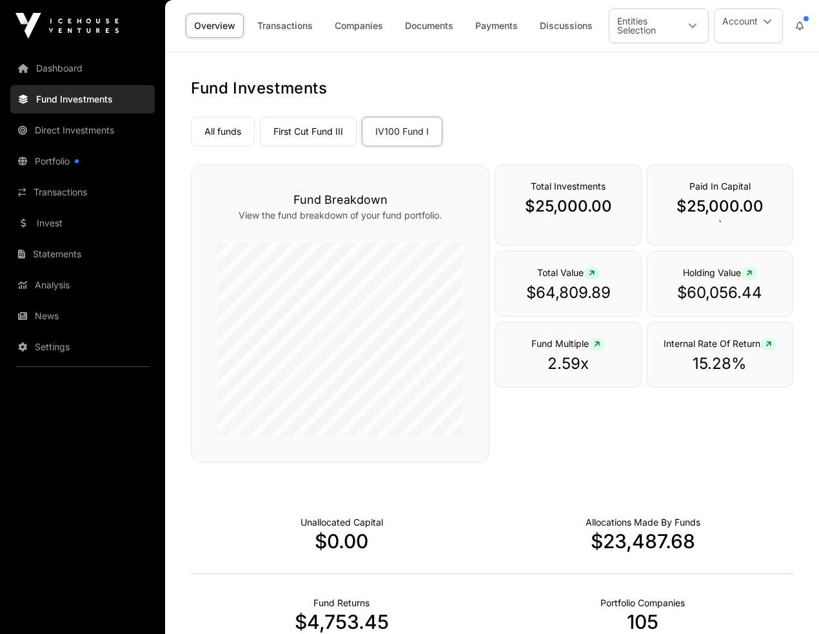 Image resolution: width=819 pixels, height=634 pixels. I want to click on a: Analysis, so click(83, 285).